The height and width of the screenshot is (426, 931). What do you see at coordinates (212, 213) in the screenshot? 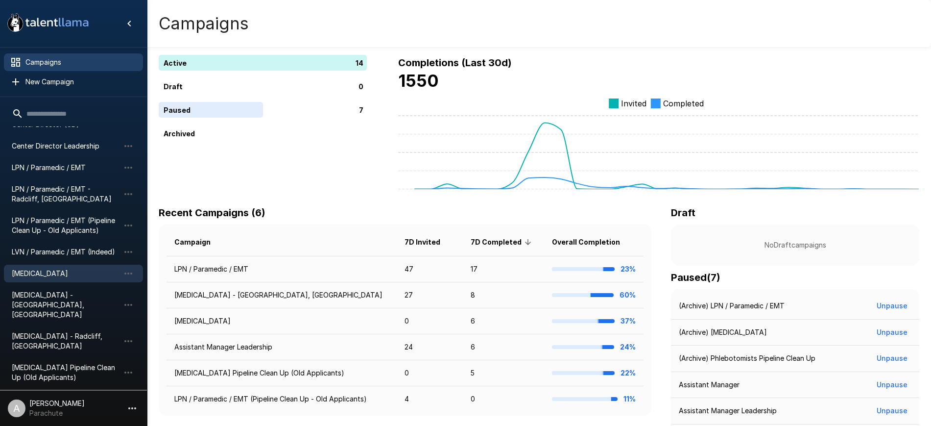
I see `b: Recent Campaigns (6)` at bounding box center [212, 213].